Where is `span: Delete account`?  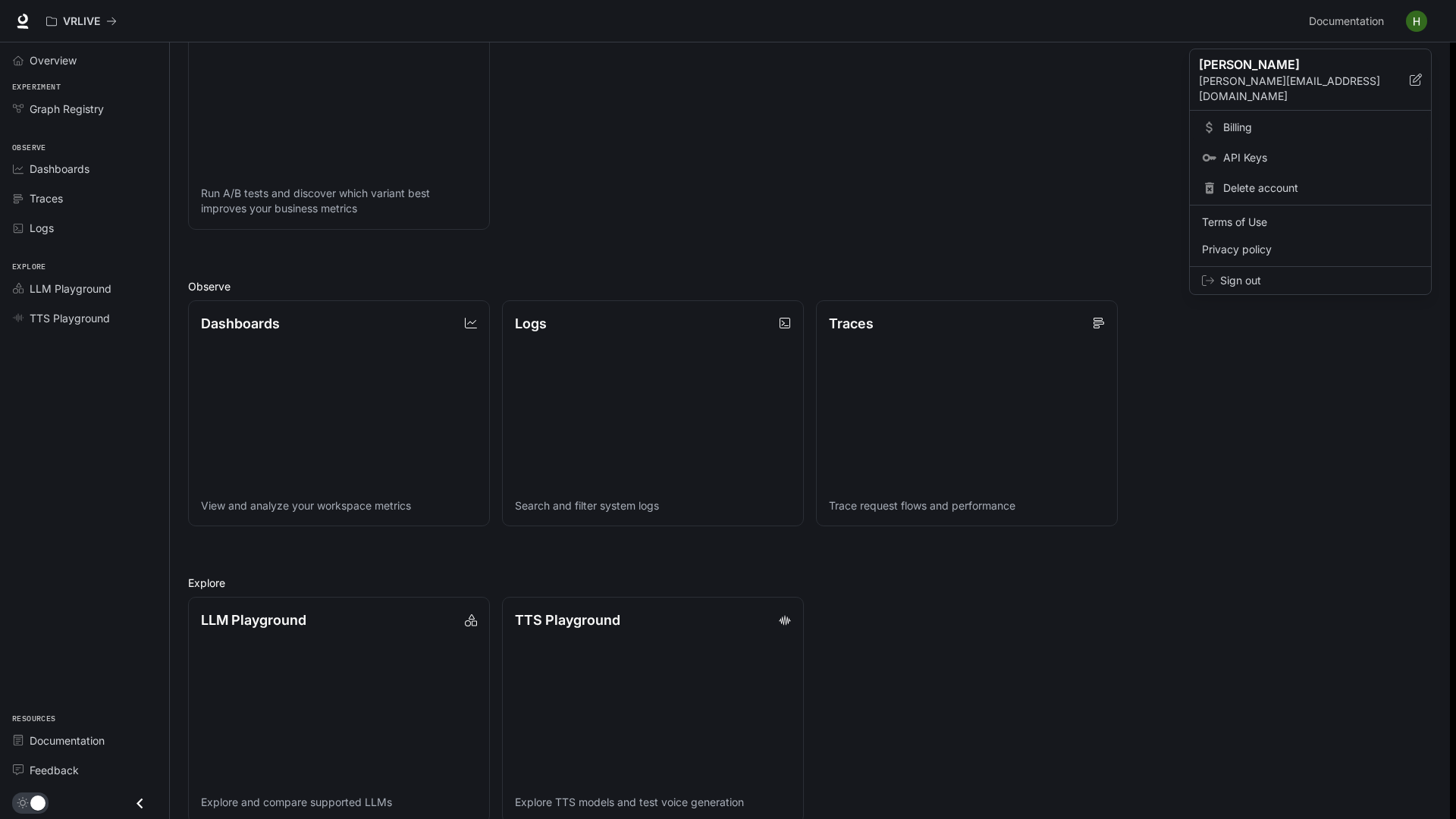
span: Delete account is located at coordinates (1321, 188).